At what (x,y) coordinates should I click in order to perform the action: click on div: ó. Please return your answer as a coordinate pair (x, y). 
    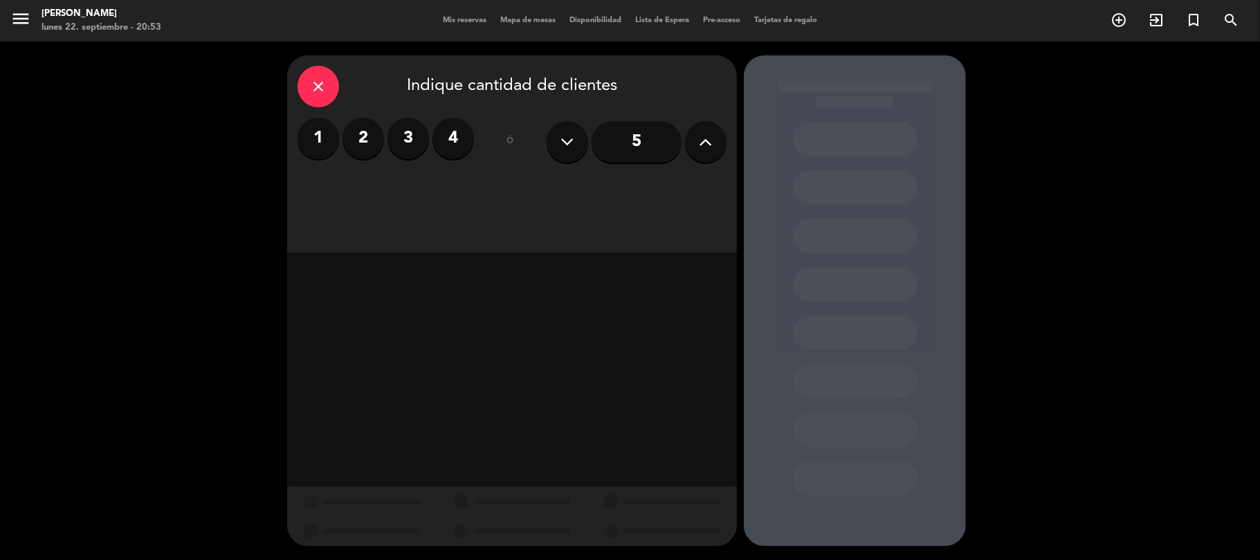
    Looking at the image, I should click on (510, 142).